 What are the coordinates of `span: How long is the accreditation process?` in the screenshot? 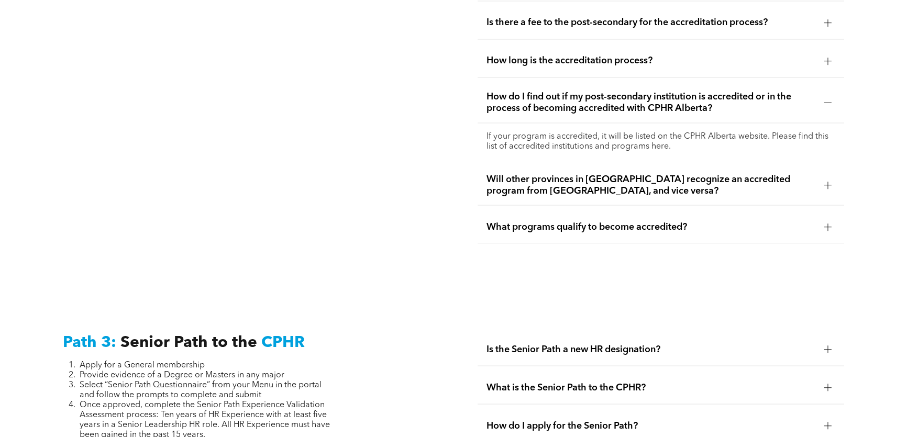 It's located at (651, 61).